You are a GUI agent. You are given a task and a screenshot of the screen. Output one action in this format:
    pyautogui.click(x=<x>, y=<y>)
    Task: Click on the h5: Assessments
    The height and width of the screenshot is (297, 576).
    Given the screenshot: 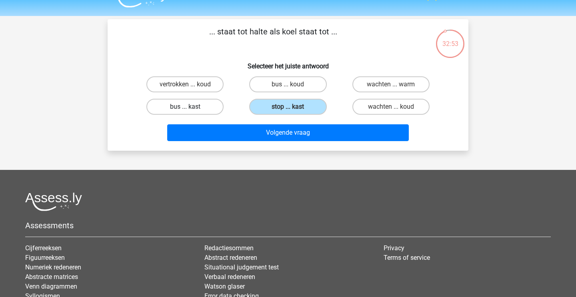 What is the action you would take?
    pyautogui.click(x=288, y=226)
    